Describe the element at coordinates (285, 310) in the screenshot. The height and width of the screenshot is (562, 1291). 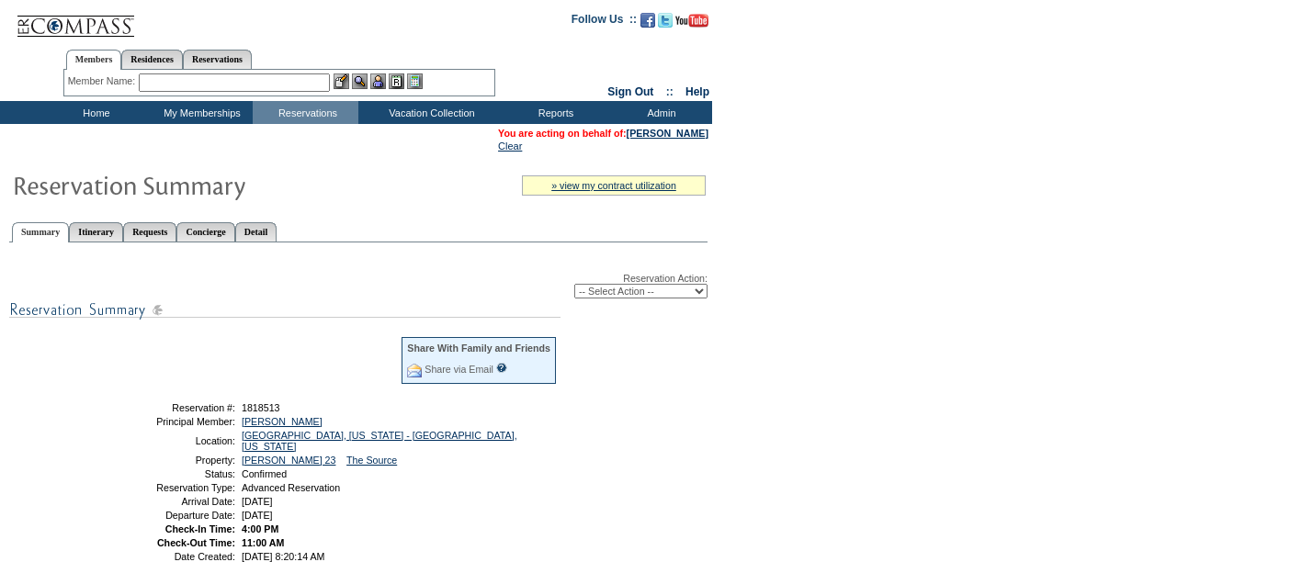
I see `img: subTtlResSummary.gif` at that location.